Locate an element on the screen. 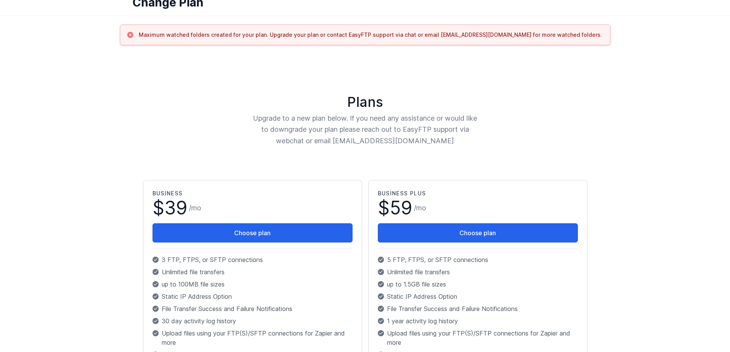  span: 39 is located at coordinates (176, 208).